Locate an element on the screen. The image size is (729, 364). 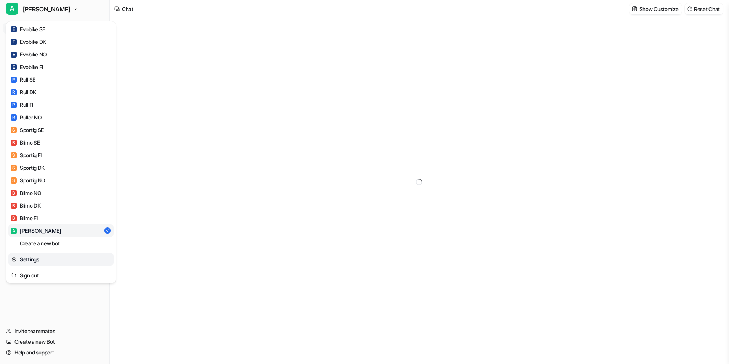
div: Blimo SE is located at coordinates (25, 142).